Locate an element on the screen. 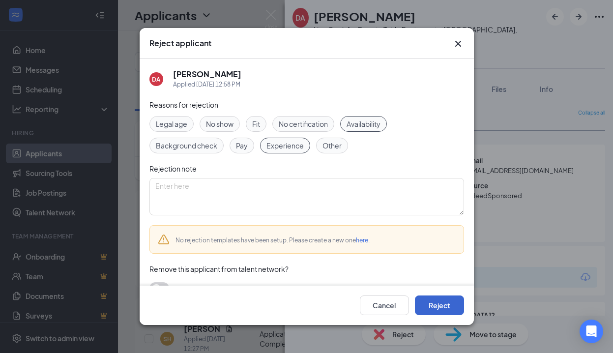 Image resolution: width=613 pixels, height=353 pixels. span: Remove this applicant from talent network? is located at coordinates (219, 269).